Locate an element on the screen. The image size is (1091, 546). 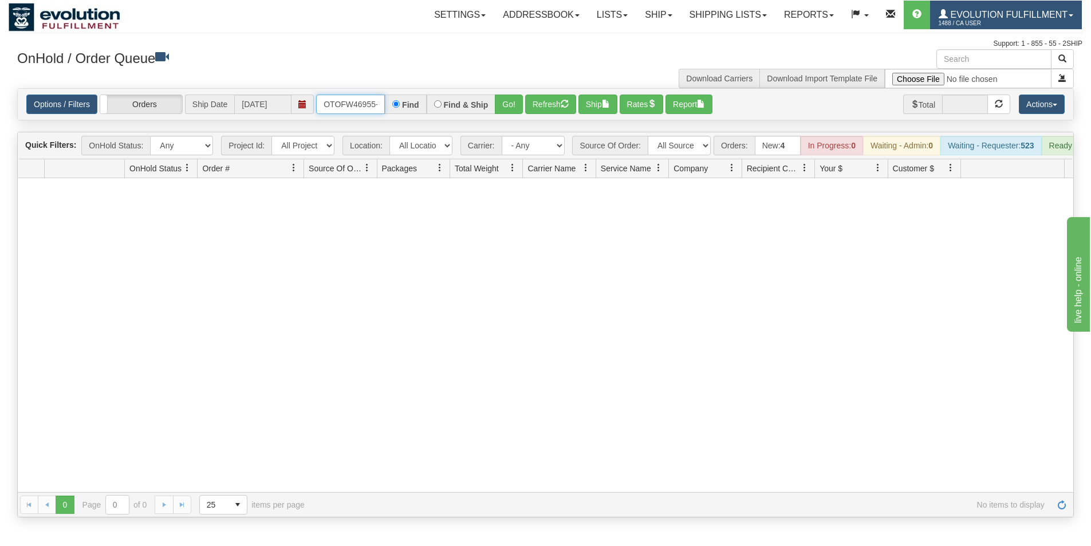
span: Page 0 is located at coordinates (65, 505).